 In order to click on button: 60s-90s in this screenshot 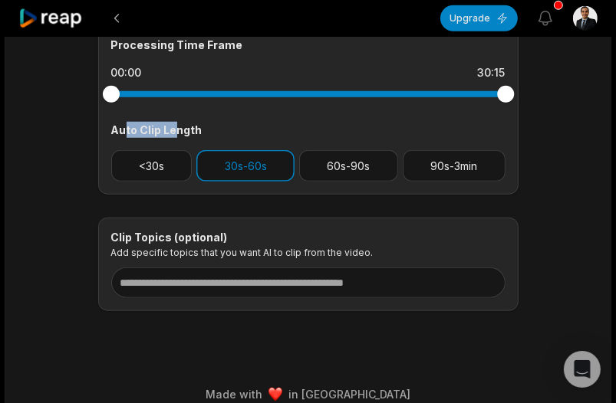, I will do `click(348, 166)`.